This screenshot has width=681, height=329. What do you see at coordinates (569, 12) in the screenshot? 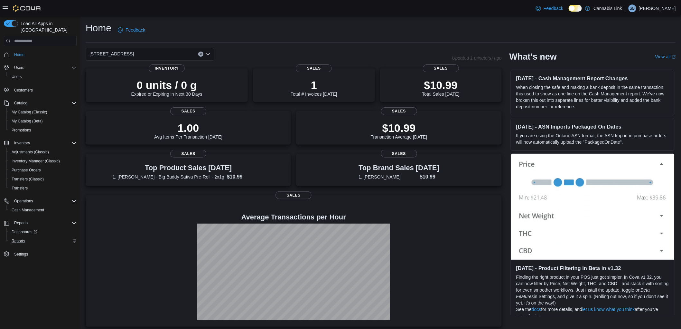
I see `span: Dark Mode` at bounding box center [569, 12].